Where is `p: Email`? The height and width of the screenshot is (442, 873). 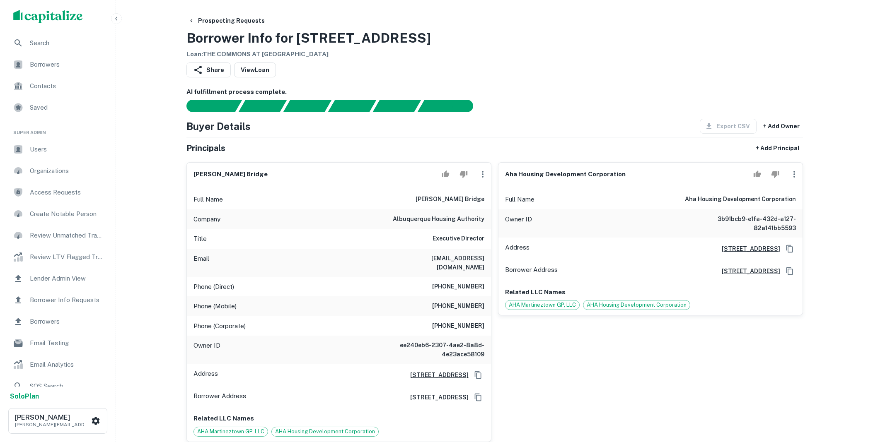 p: Email is located at coordinates (201, 263).